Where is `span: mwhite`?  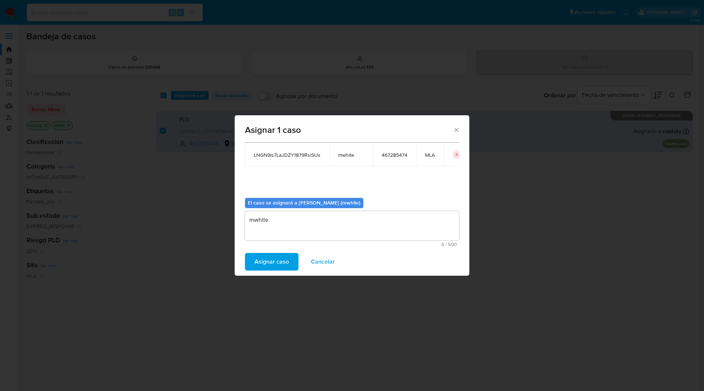
span: mwhite is located at coordinates (351, 155).